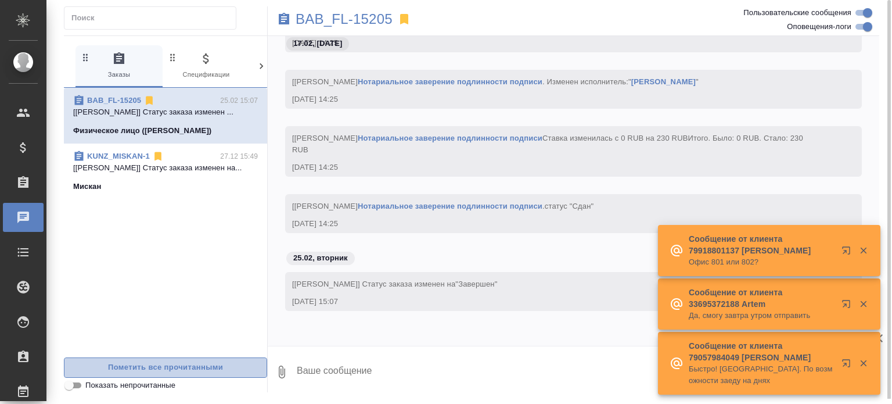 This screenshot has width=892, height=404. I want to click on span: Пользовательские сообщения, so click(798, 13).